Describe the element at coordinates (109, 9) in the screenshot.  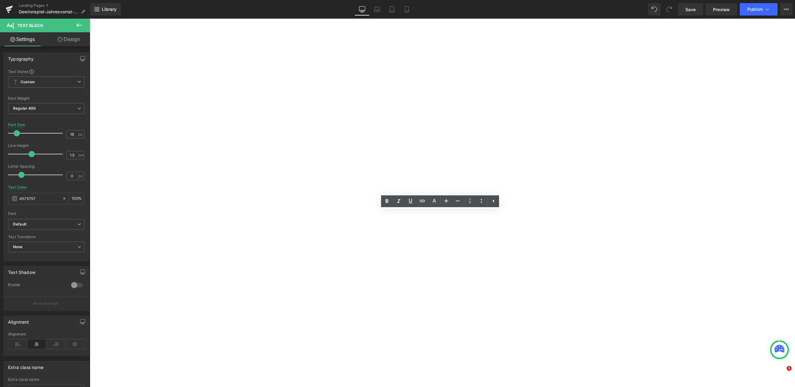
I see `span: Library` at that location.